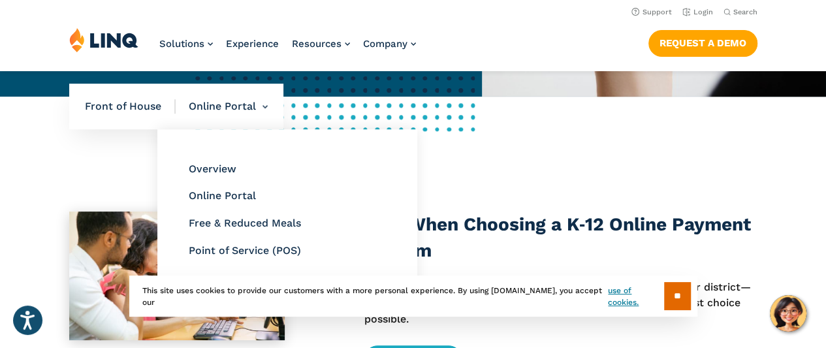 Image resolution: width=826 pixels, height=348 pixels. I want to click on a: Point of Service (POS), so click(245, 249).